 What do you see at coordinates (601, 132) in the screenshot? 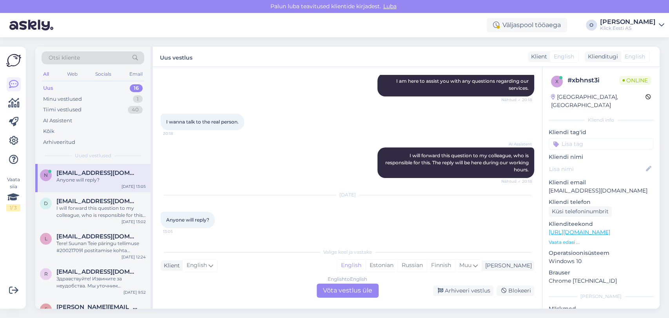
I see `p: Kliendi tag'id` at bounding box center [601, 132].